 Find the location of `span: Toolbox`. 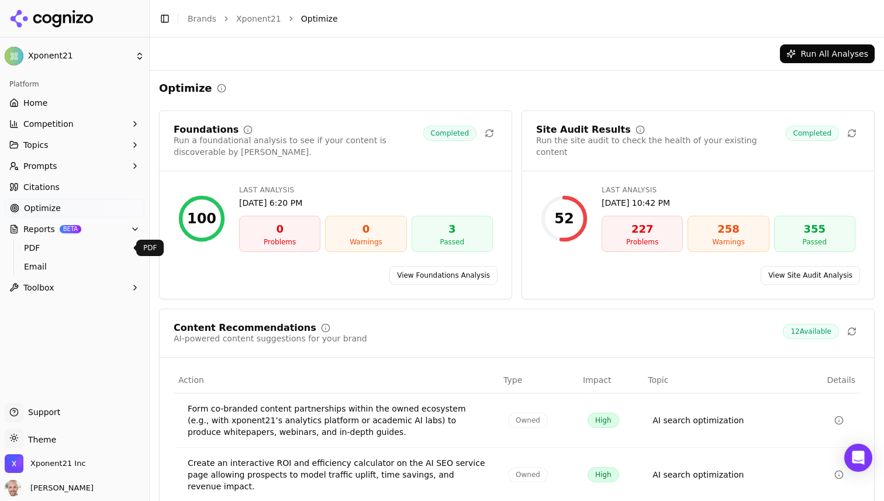

span: Toolbox is located at coordinates (39, 288).